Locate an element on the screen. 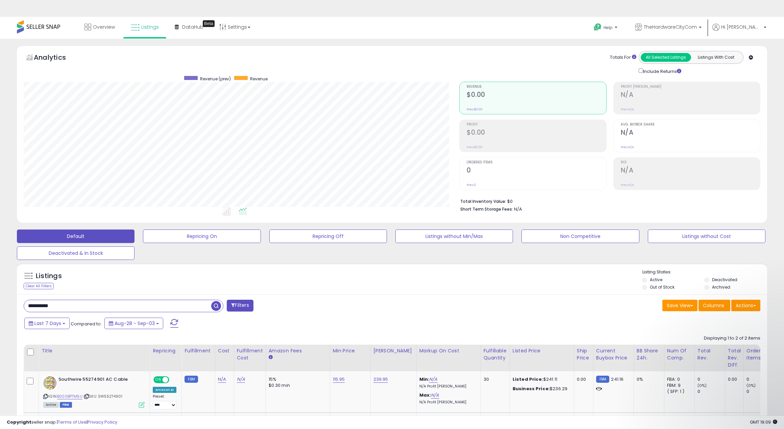  span: N/A is located at coordinates (518, 209).